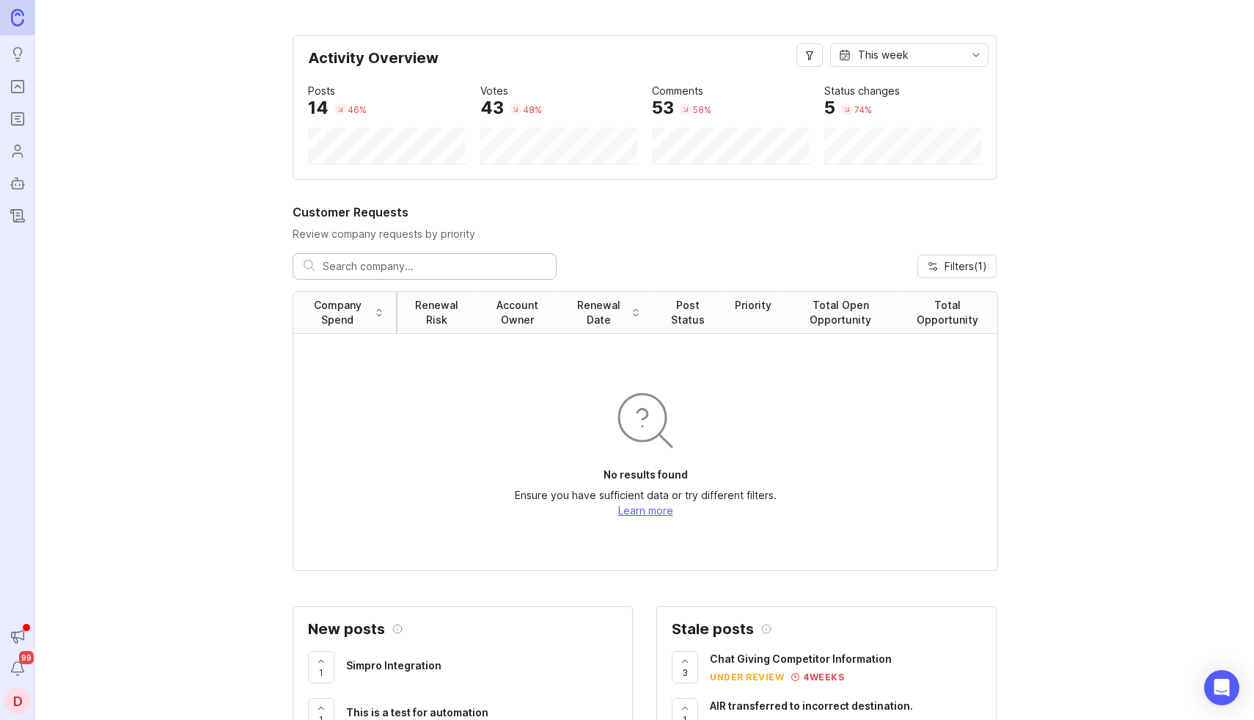 The width and height of the screenshot is (1254, 720). Describe the element at coordinates (18, 54) in the screenshot. I see `a: Ideas` at that location.